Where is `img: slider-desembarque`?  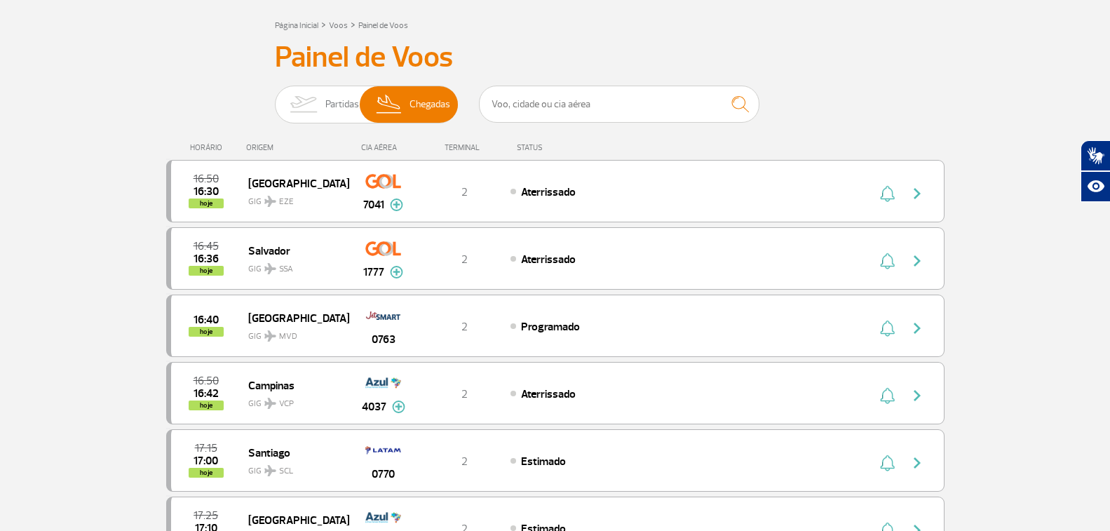
img: slider-desembarque is located at coordinates (389, 104).